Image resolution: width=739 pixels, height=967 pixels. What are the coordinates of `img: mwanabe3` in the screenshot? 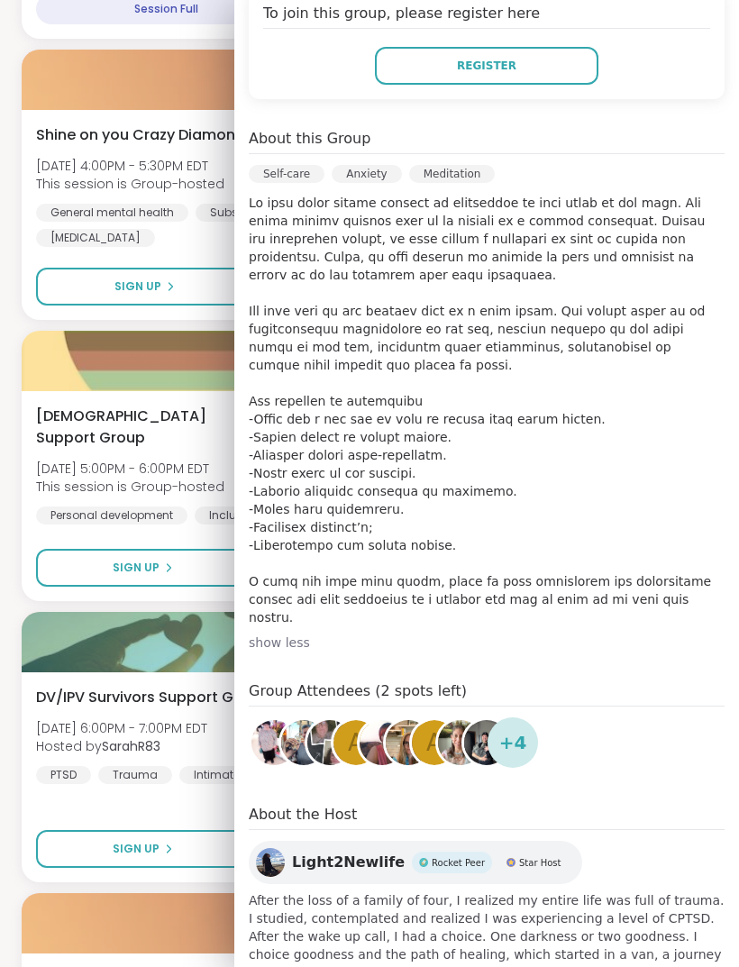 It's located at (382, 742).